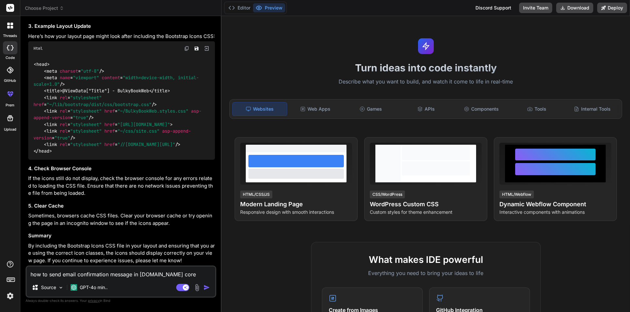 The height and width of the screenshot is (312, 630). Describe the element at coordinates (121, 220) in the screenshot. I see `p: Sometimes, browsers cache CSS files. Clear your browser cache or try opening the page in an incog...` at that location.